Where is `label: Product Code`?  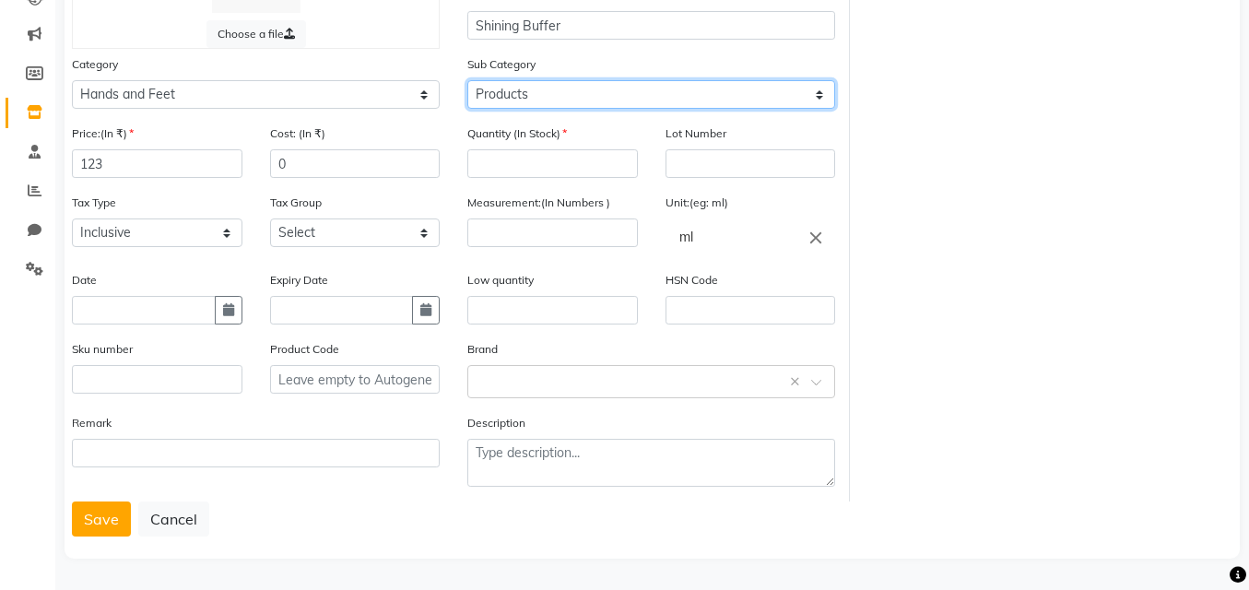 label: Product Code is located at coordinates (304, 349).